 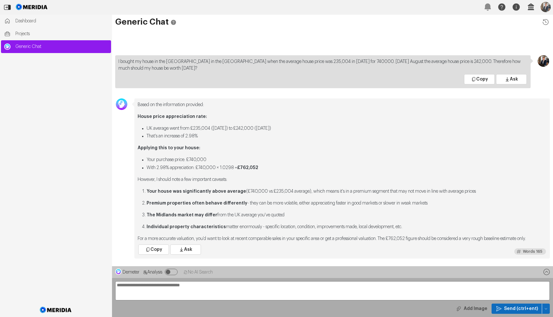 I want to click on span: Generic Chat, so click(x=61, y=47).